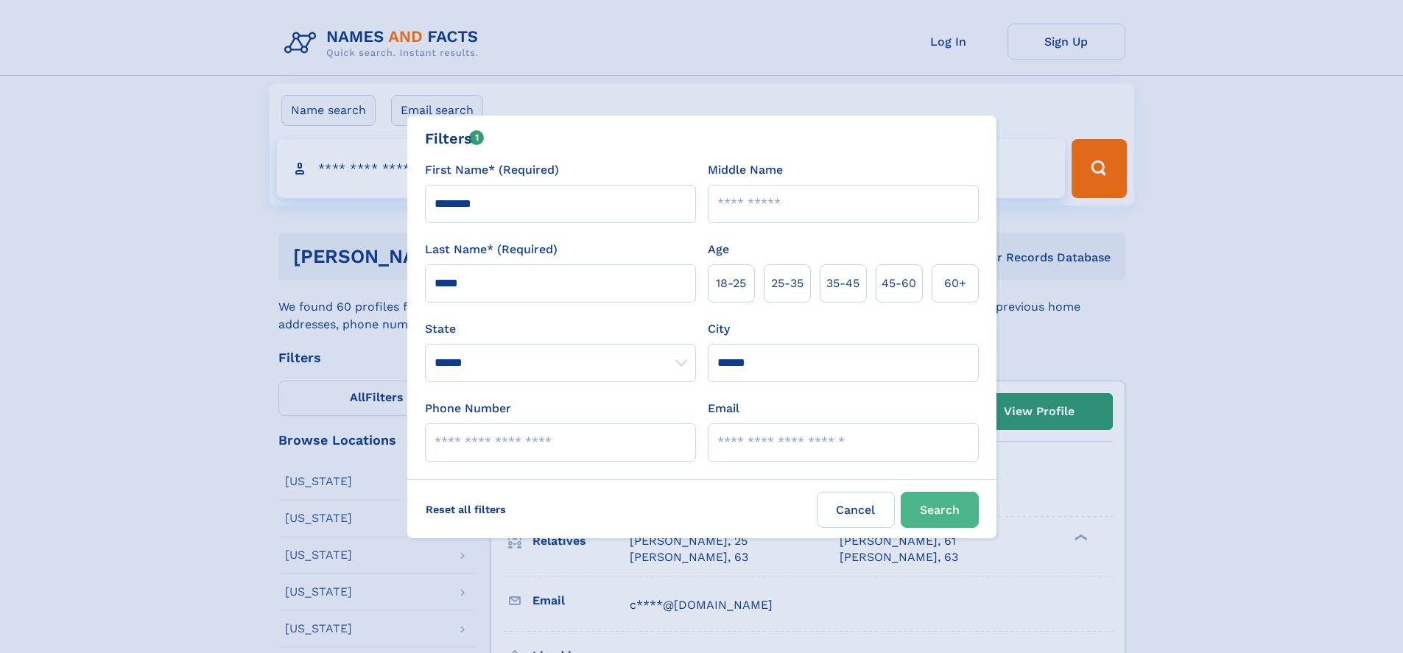  What do you see at coordinates (745, 170) in the screenshot?
I see `label: Middle Name` at bounding box center [745, 170].